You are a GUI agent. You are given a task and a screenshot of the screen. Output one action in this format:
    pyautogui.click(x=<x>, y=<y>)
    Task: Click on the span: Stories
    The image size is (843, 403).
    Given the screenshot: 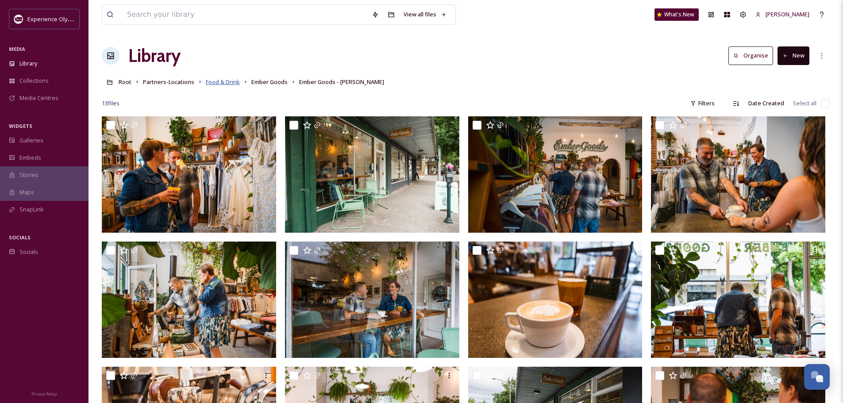 What is the action you would take?
    pyautogui.click(x=29, y=175)
    